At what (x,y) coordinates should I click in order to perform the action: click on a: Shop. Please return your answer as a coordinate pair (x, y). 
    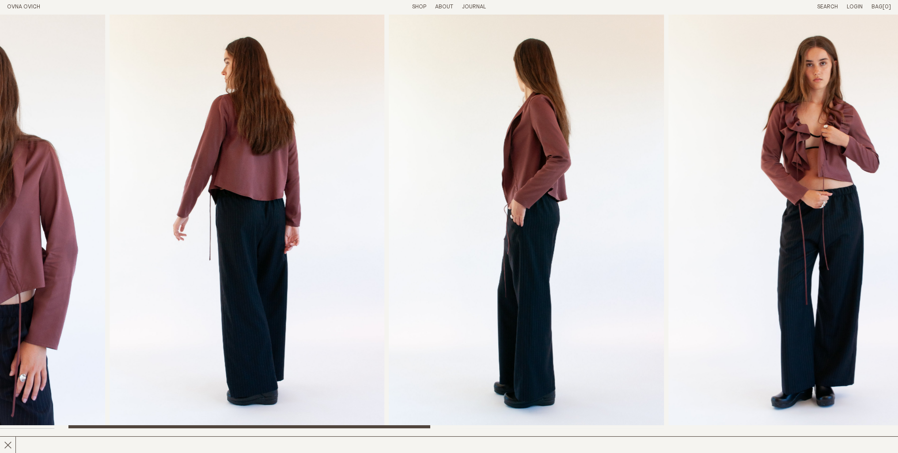
    Looking at the image, I should click on (419, 7).